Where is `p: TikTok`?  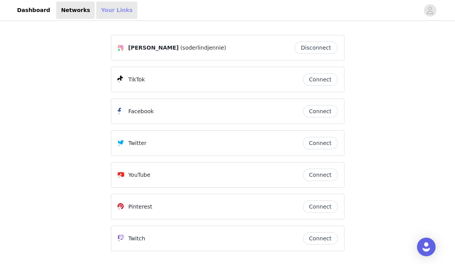
p: TikTok is located at coordinates (137, 79).